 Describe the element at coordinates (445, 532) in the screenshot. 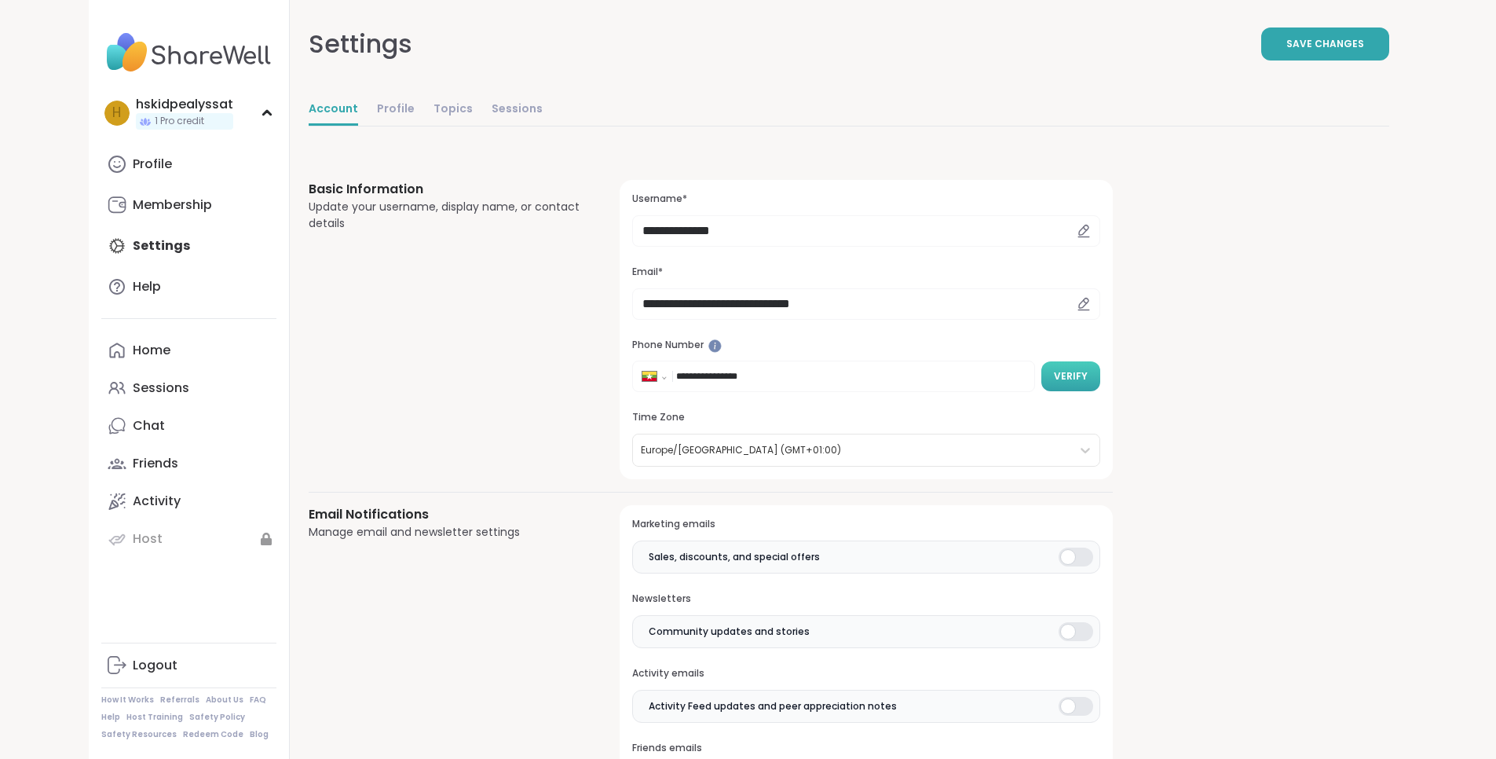

I see `div: Manage email and newsletter settings` at that location.